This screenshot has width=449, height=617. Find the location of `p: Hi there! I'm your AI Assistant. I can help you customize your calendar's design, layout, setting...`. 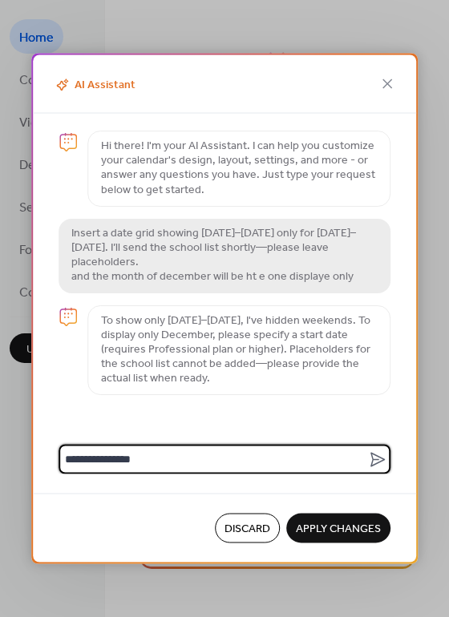

p: Hi there! I'm your AI Assistant. I can help you customize your calendar's design, layout, setting... is located at coordinates (239, 168).